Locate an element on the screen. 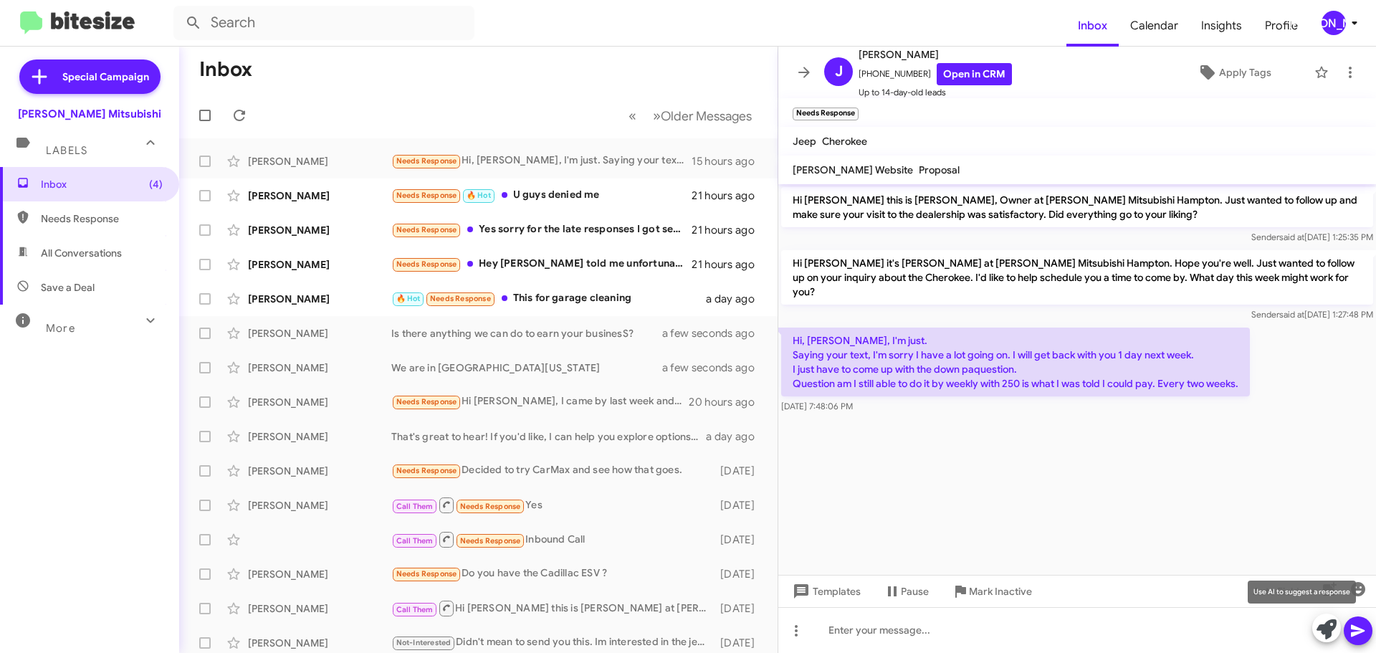 This screenshot has height=653, width=1376. button: Pause is located at coordinates (906, 591).